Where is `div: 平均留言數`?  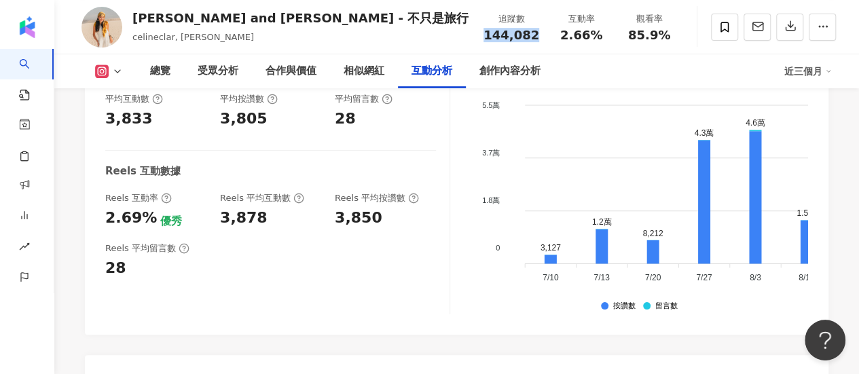 div: 平均留言數 is located at coordinates (363, 99).